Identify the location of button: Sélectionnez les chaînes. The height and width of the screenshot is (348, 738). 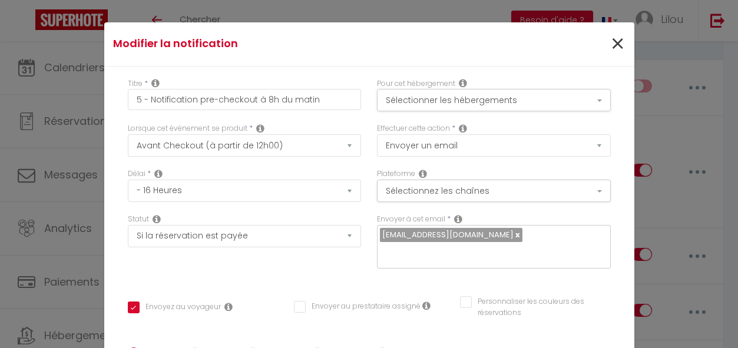
(493, 191).